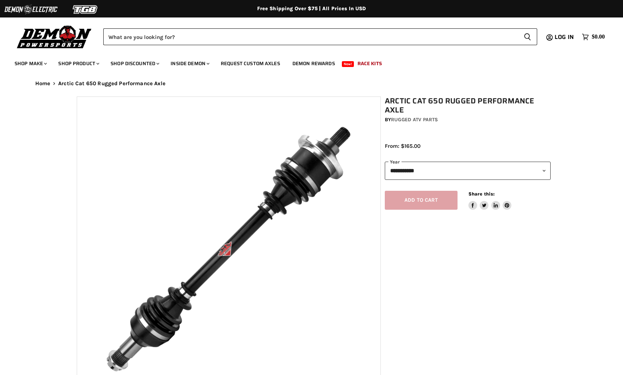  I want to click on a: Shop Discounted, so click(134, 63).